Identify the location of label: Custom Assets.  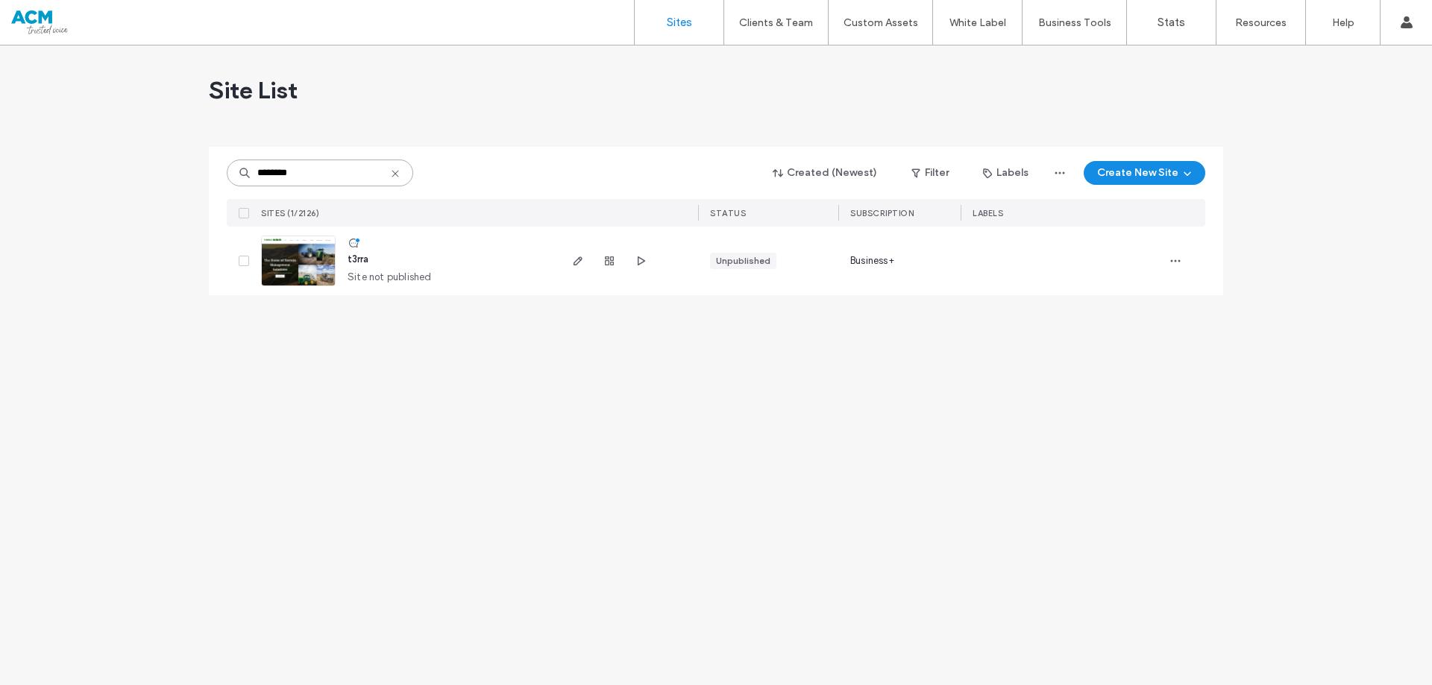
(881, 22).